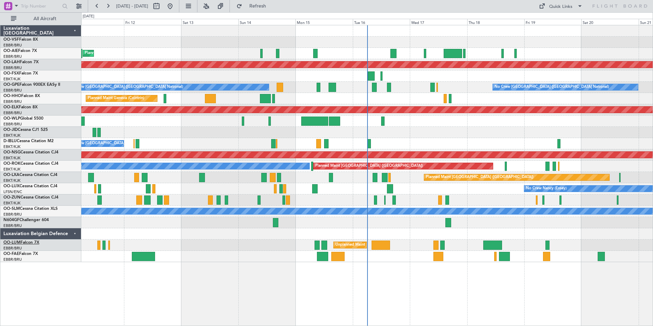 This screenshot has width=653, height=326. Describe the element at coordinates (438, 22) in the screenshot. I see `div: Wed 17` at that location.